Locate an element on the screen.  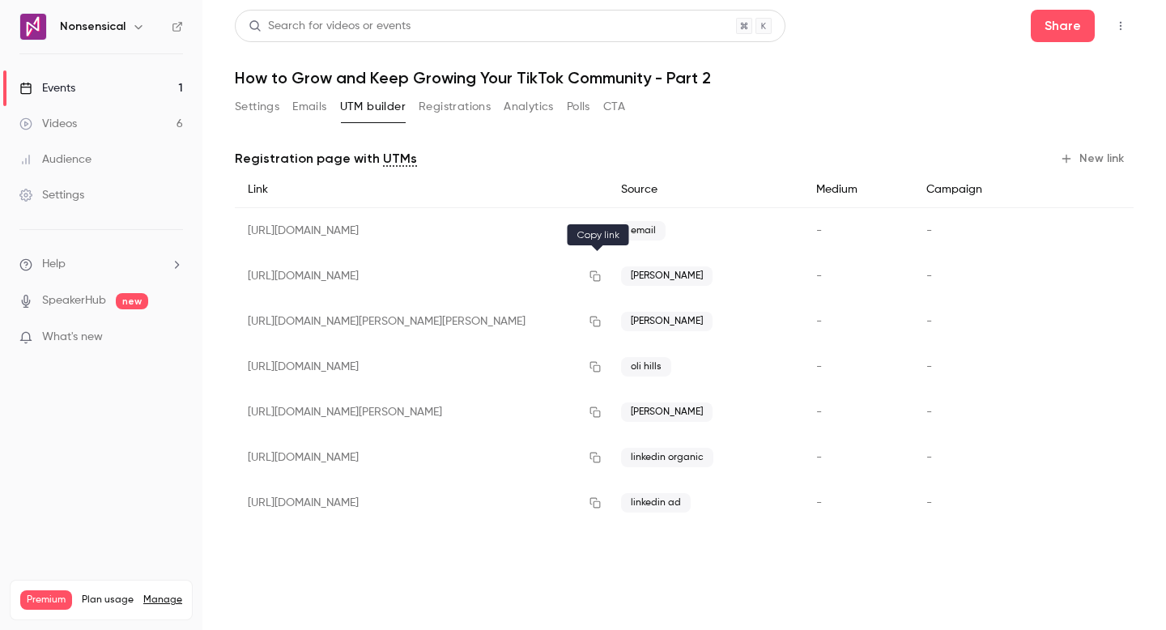
a: Manage is located at coordinates (163, 600).